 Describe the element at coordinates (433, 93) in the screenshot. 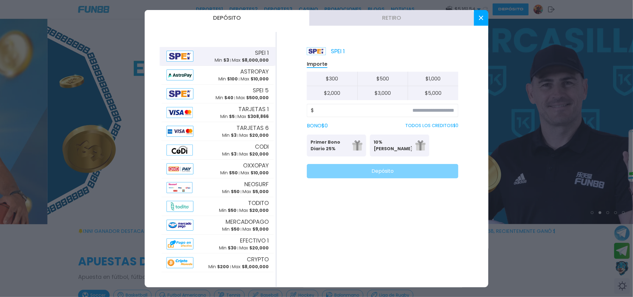

I see `button: $5,000` at that location.